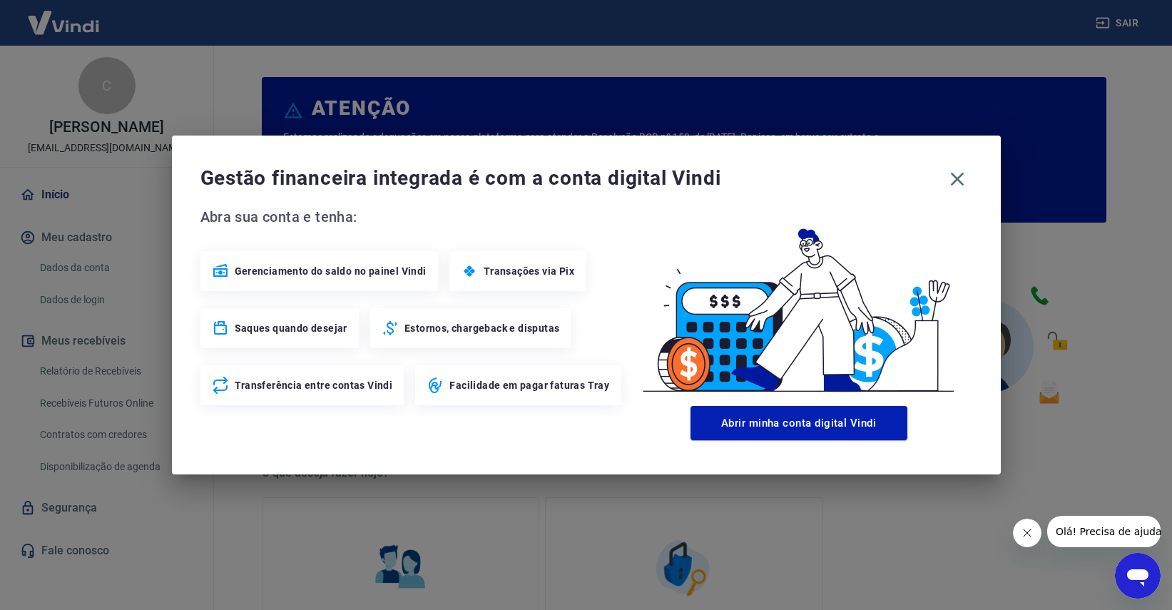 This screenshot has height=610, width=1172. Describe the element at coordinates (799, 423) in the screenshot. I see `button: Abrir minha conta digital Vindi` at that location.